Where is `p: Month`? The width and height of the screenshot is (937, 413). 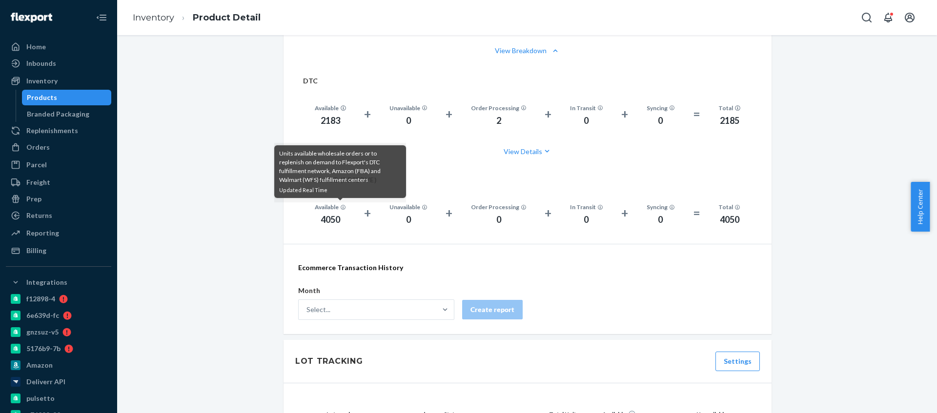 p: Month is located at coordinates (376, 291).